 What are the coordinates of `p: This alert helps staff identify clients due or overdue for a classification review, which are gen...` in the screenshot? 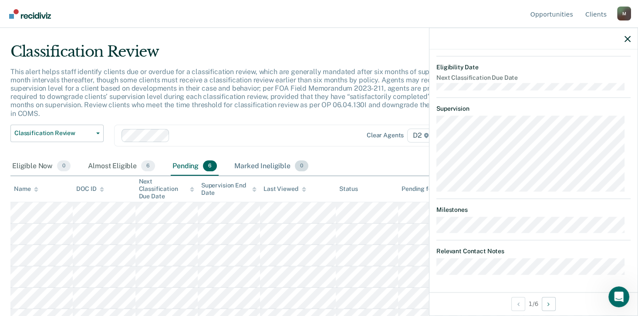 It's located at (249, 92).